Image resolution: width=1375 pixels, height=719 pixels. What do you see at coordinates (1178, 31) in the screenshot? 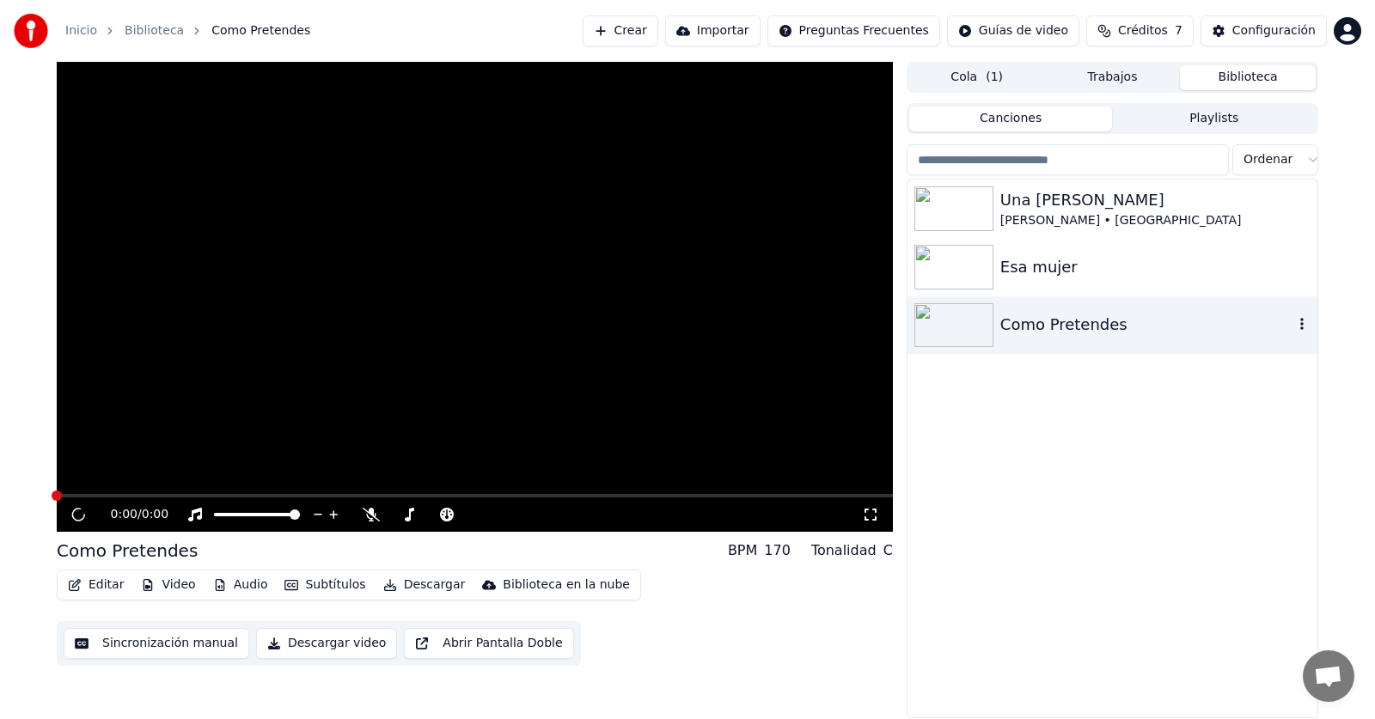
I see `span: 7` at bounding box center [1178, 31].